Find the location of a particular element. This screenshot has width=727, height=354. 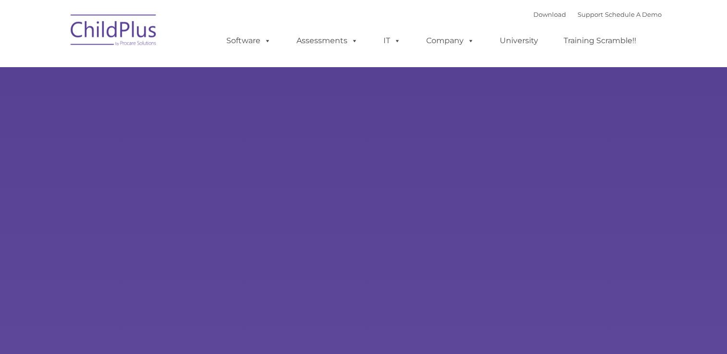

a: University is located at coordinates (519, 41).